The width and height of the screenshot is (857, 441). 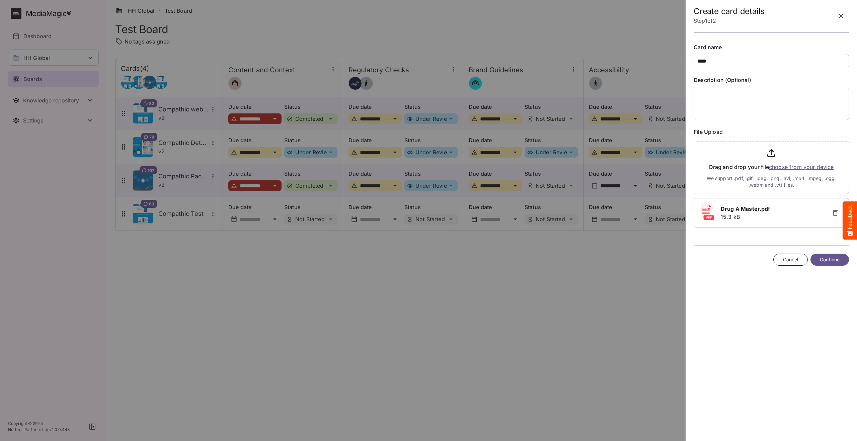 I want to click on label: Card name, so click(x=771, y=47).